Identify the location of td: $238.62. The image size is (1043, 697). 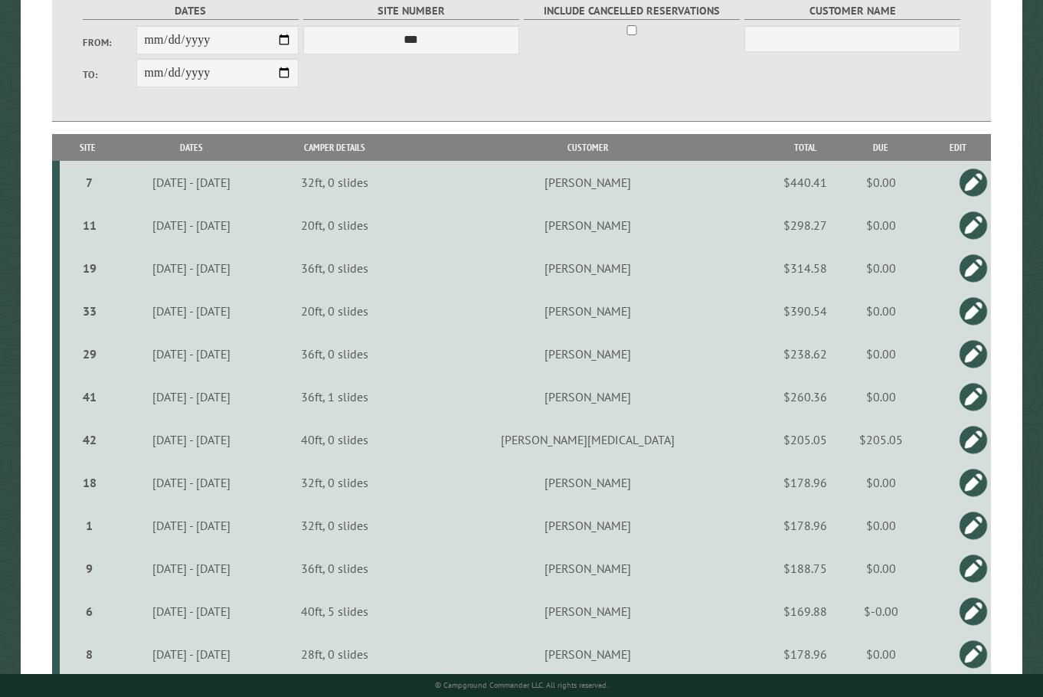
(806, 354).